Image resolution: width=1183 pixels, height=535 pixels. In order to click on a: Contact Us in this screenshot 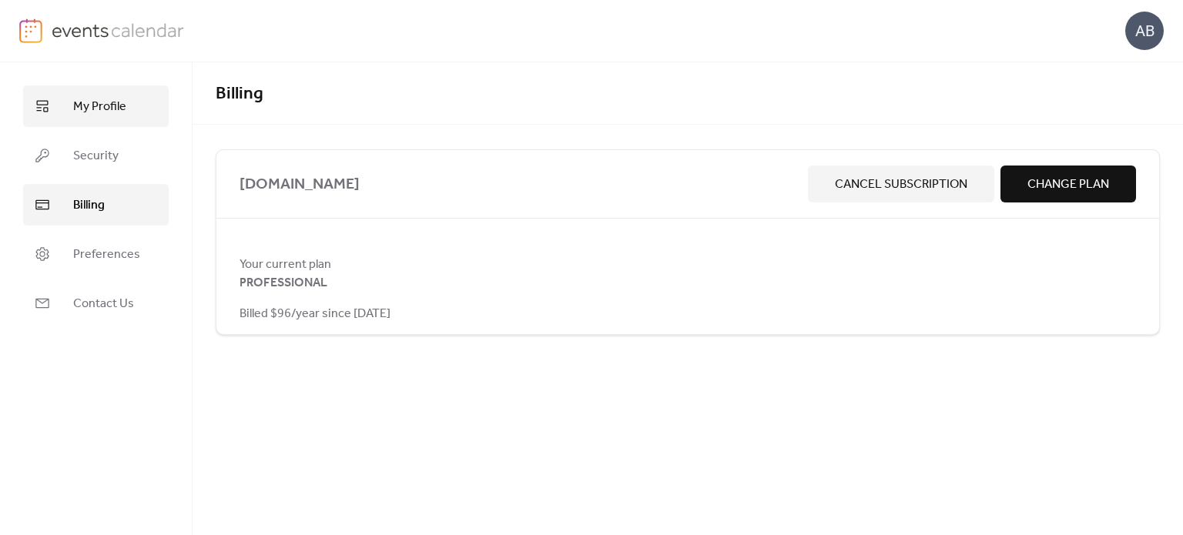, I will do `click(95, 303)`.